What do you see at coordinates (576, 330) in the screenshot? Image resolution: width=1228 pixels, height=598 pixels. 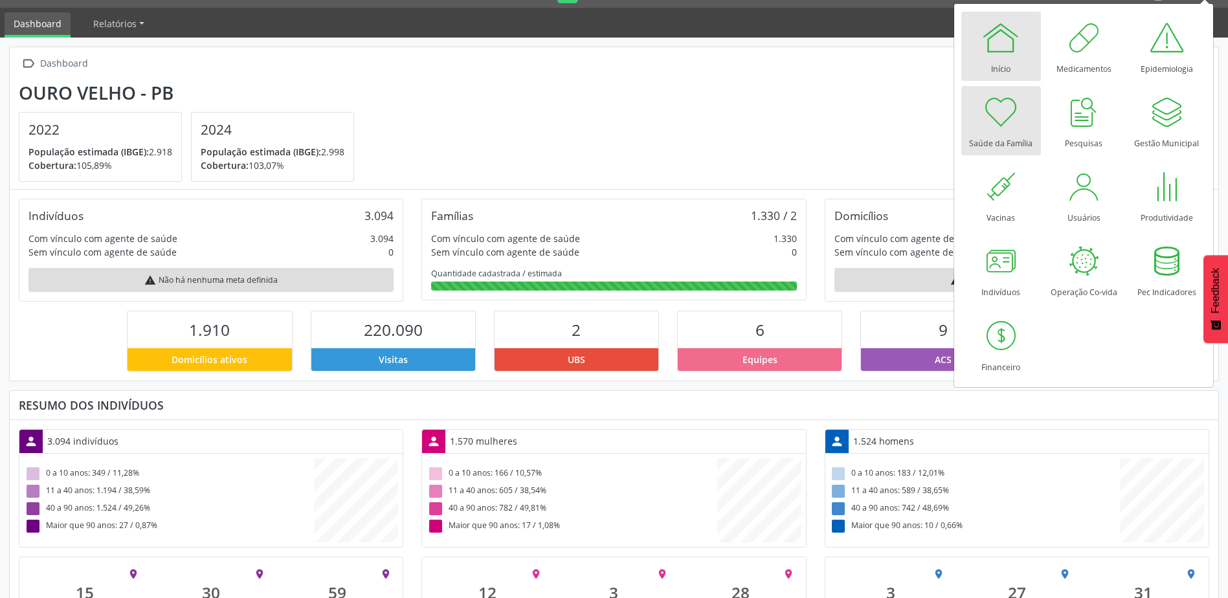 I see `span: 2` at bounding box center [576, 330].